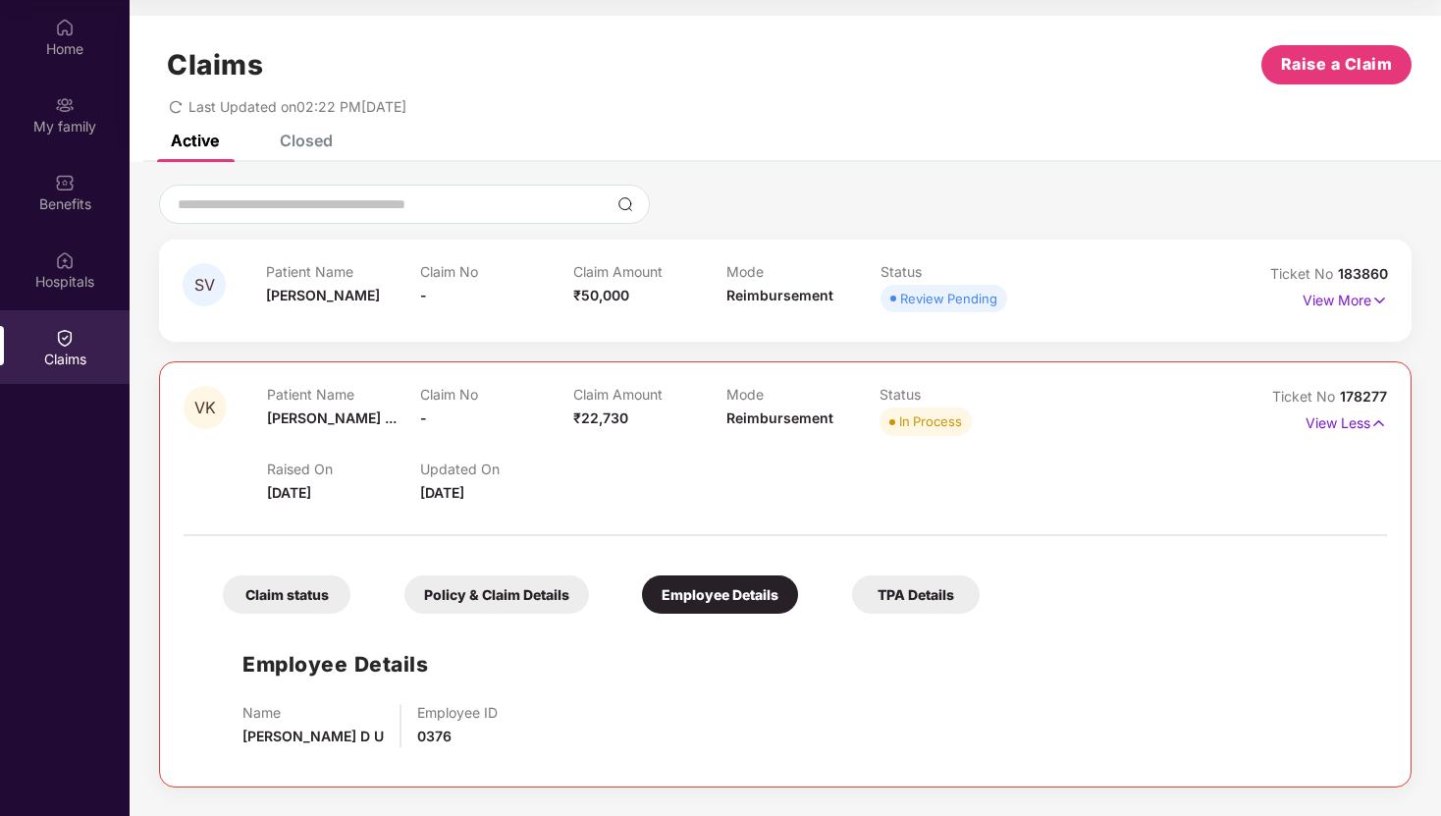 This screenshot has height=816, width=1441. I want to click on p: Name, so click(313, 712).